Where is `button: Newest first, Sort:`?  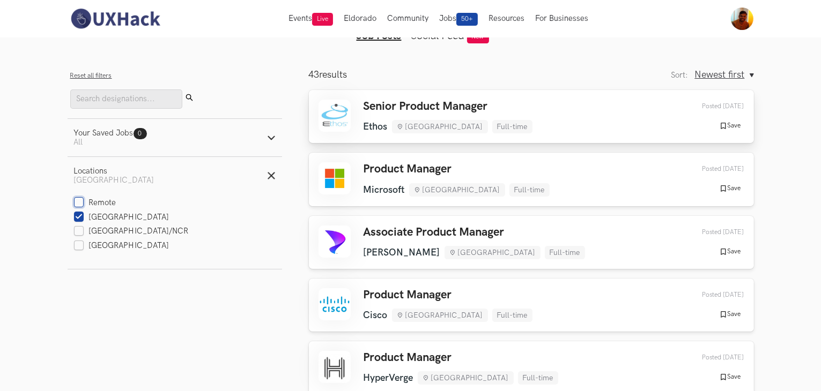
button: Newest first, Sort: is located at coordinates (724, 75).